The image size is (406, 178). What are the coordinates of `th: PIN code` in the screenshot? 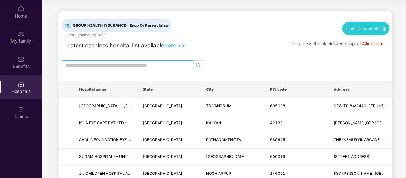 It's located at (297, 89).